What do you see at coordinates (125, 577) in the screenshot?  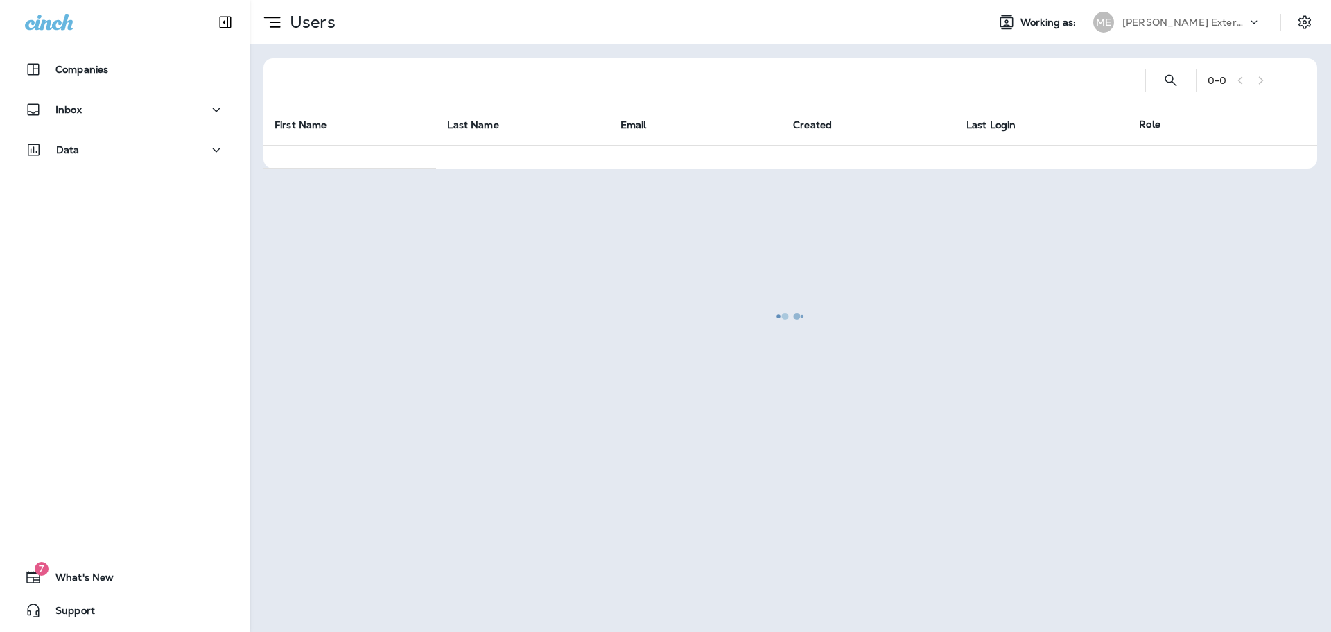 I see `button: 7What's New` at bounding box center [125, 577].